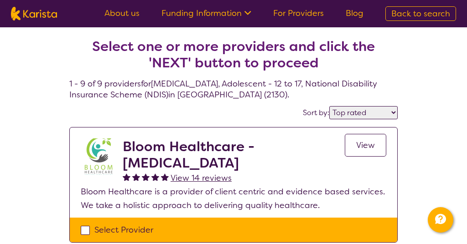 This screenshot has height=244, width=467. I want to click on span: Back to search, so click(420, 14).